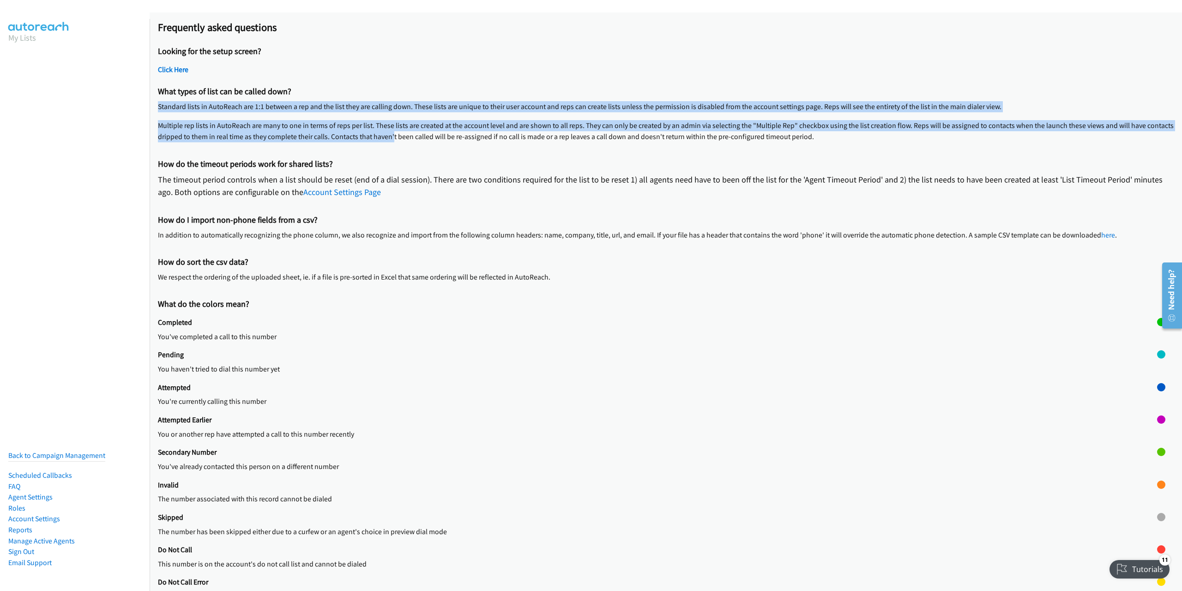 This screenshot has height=591, width=1182. What do you see at coordinates (666, 262) in the screenshot?
I see `h2: How do sort the csv data?` at bounding box center [666, 262].